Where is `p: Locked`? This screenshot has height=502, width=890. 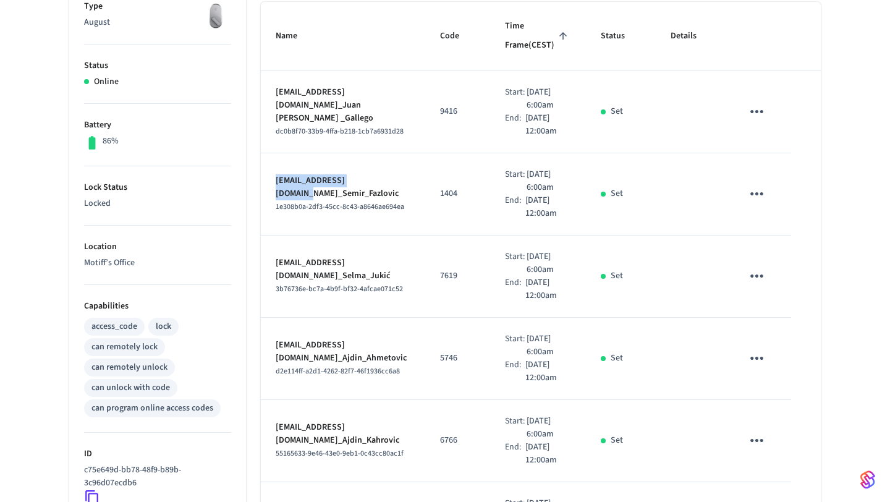 p: Locked is located at coordinates (158, 203).